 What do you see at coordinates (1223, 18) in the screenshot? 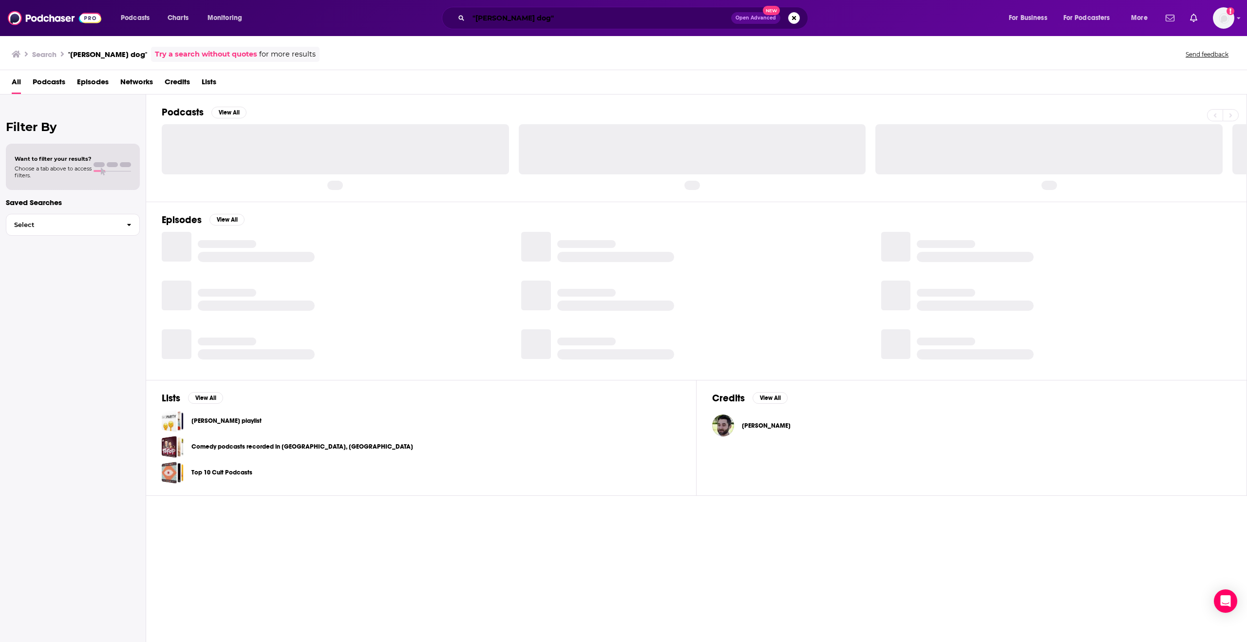
I see `span: Logged in as jhutchinson` at bounding box center [1223, 18].